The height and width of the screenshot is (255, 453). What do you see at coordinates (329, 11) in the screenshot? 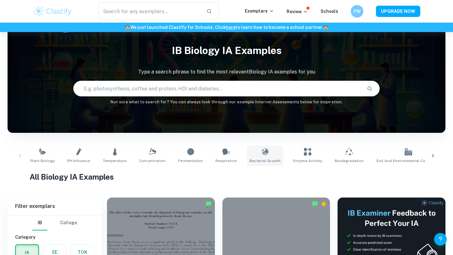
I see `a: Schools` at bounding box center [329, 11].